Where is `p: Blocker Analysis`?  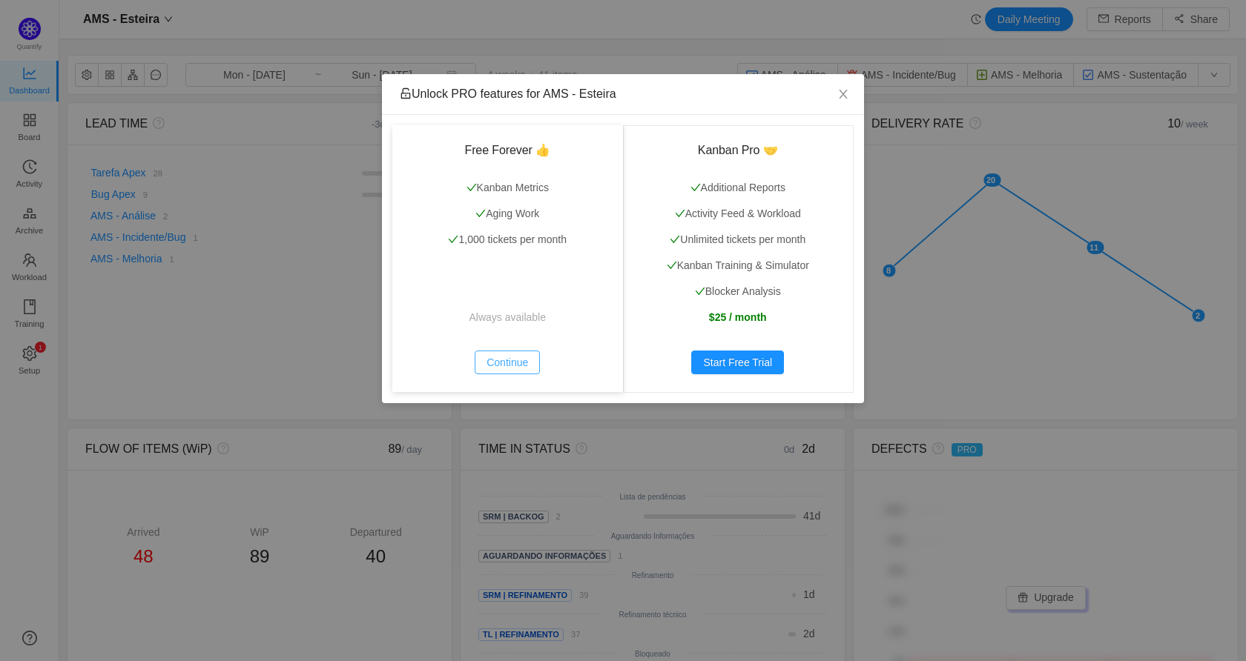
p: Blocker Analysis is located at coordinates (738, 291).